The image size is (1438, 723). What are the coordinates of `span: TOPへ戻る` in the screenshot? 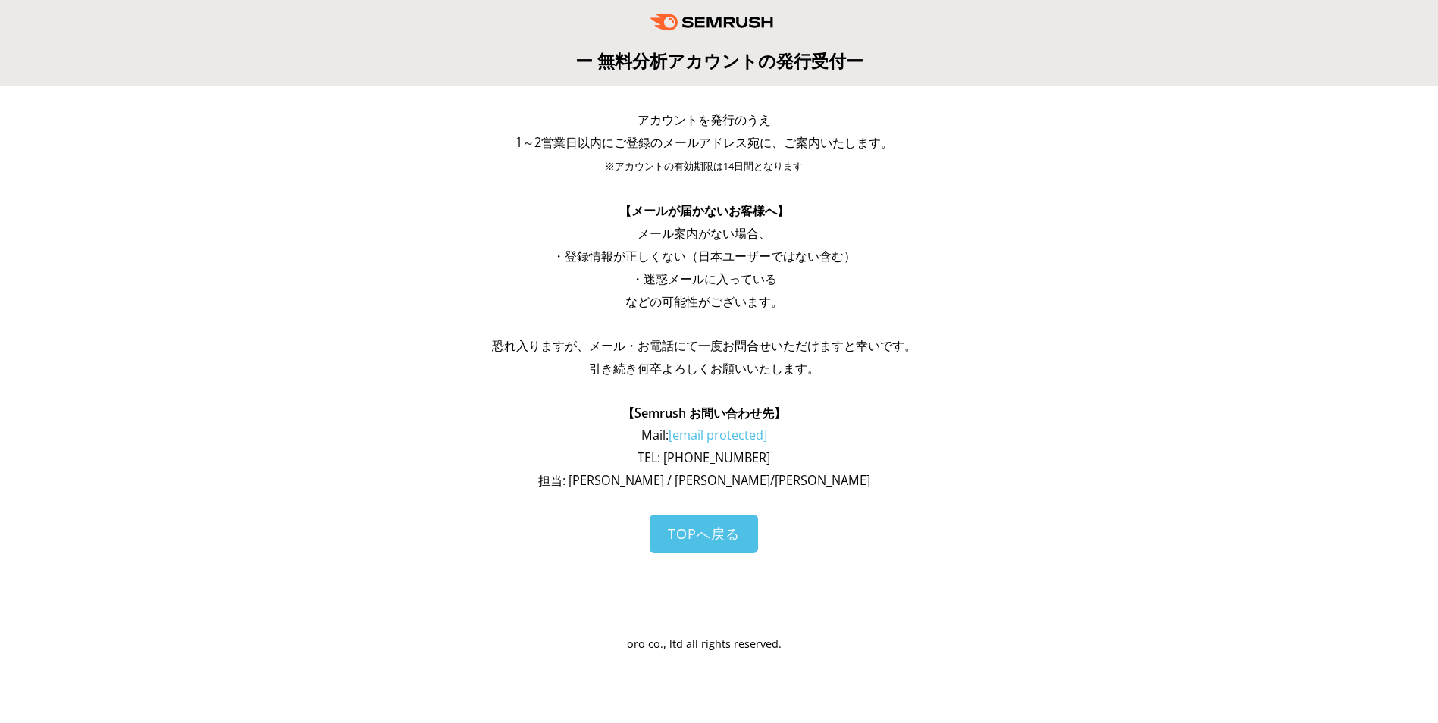 It's located at (703, 534).